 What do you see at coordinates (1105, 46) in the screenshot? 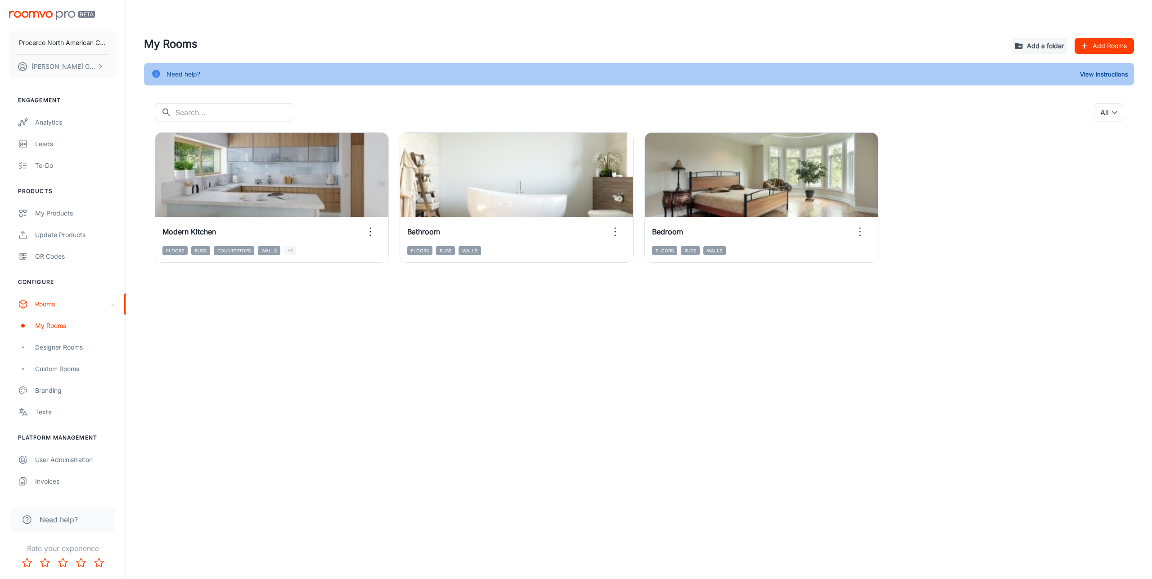
I see `button: Add Rooms` at bounding box center [1105, 46].